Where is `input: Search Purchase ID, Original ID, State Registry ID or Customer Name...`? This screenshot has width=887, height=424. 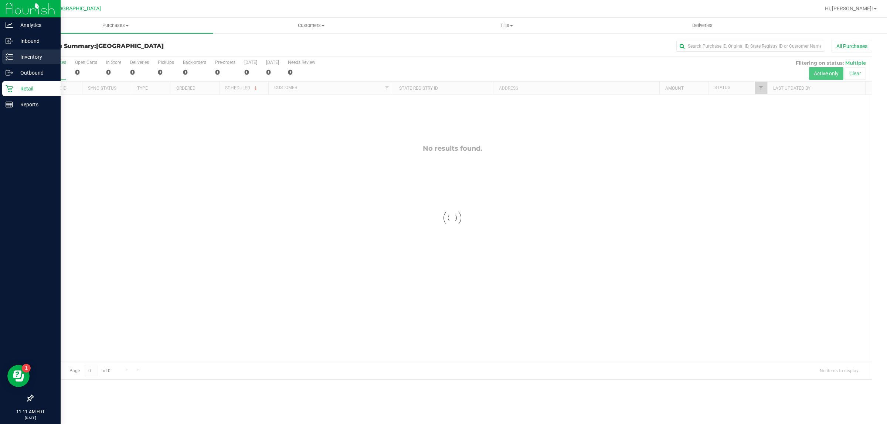 input: Search Purchase ID, Original ID, State Registry ID or Customer Name... is located at coordinates (751, 46).